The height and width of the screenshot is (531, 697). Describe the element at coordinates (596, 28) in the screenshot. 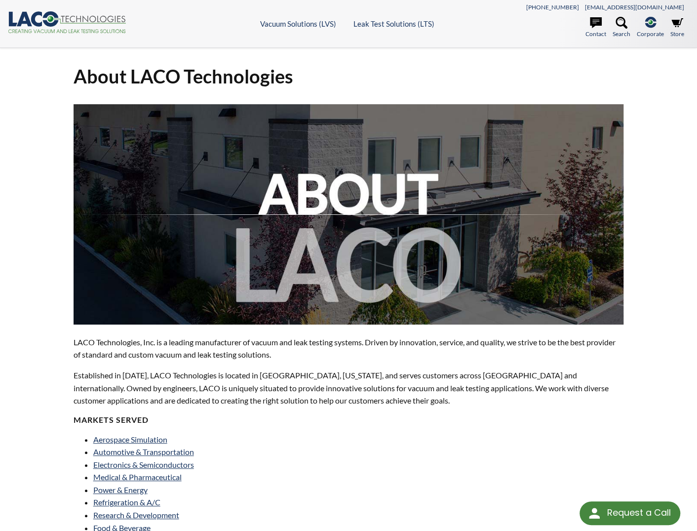

I see `a: Contact` at that location.